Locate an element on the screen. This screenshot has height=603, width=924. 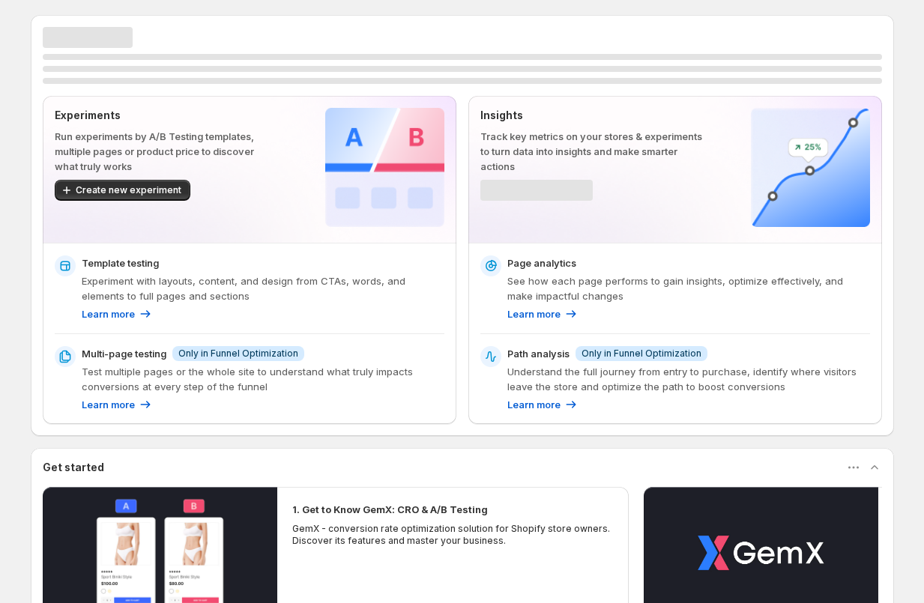
p: Page analytics is located at coordinates (542, 263).